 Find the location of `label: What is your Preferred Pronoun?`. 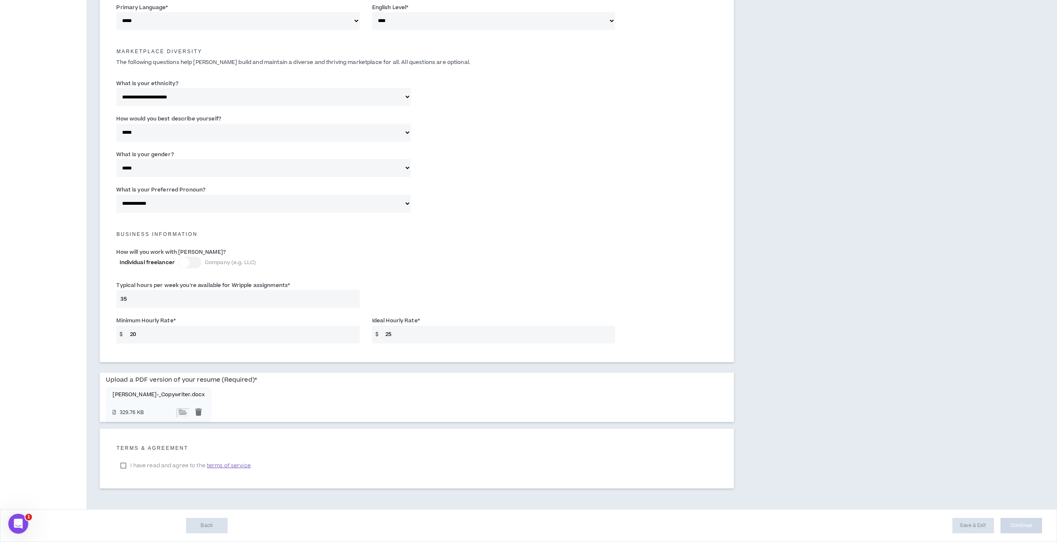

label: What is your Preferred Pronoun? is located at coordinates (161, 190).